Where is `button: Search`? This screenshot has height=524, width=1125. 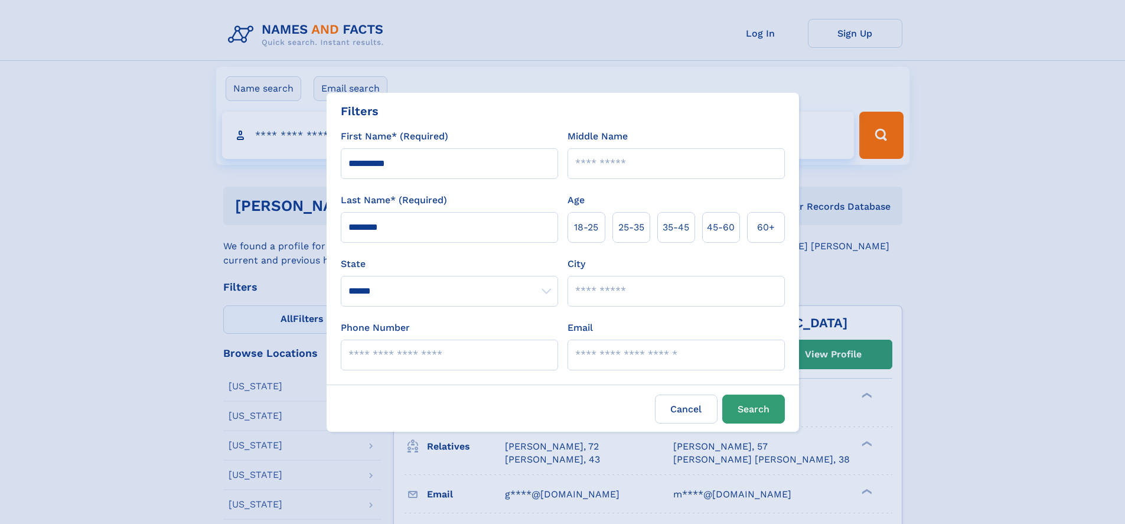
button: Search is located at coordinates (753, 409).